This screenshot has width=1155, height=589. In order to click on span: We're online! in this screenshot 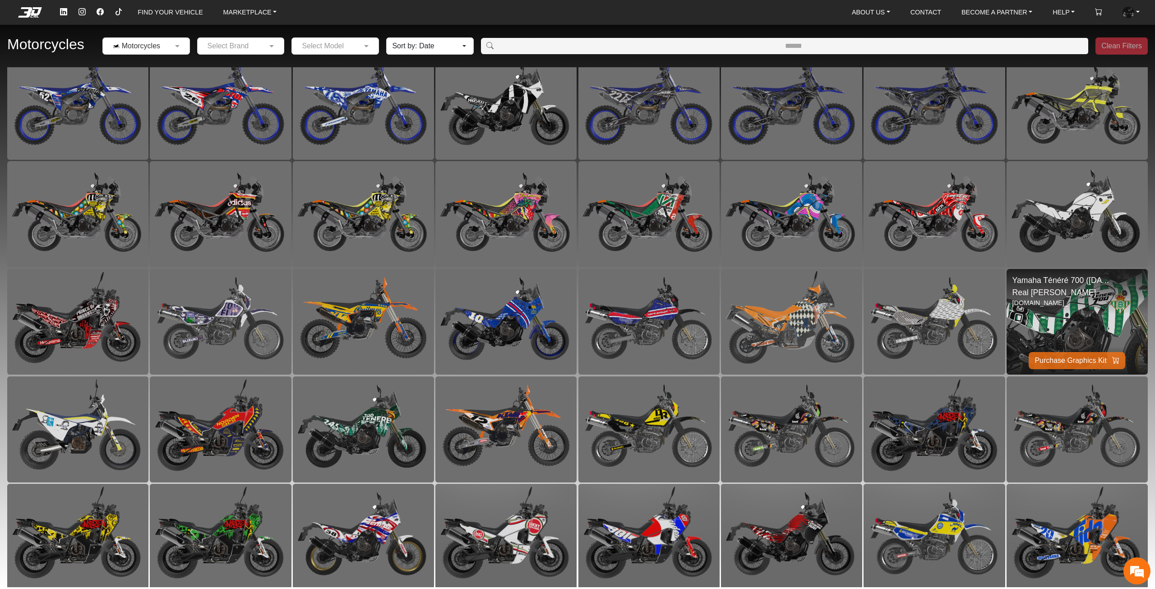, I will do `click(88, 149)`.